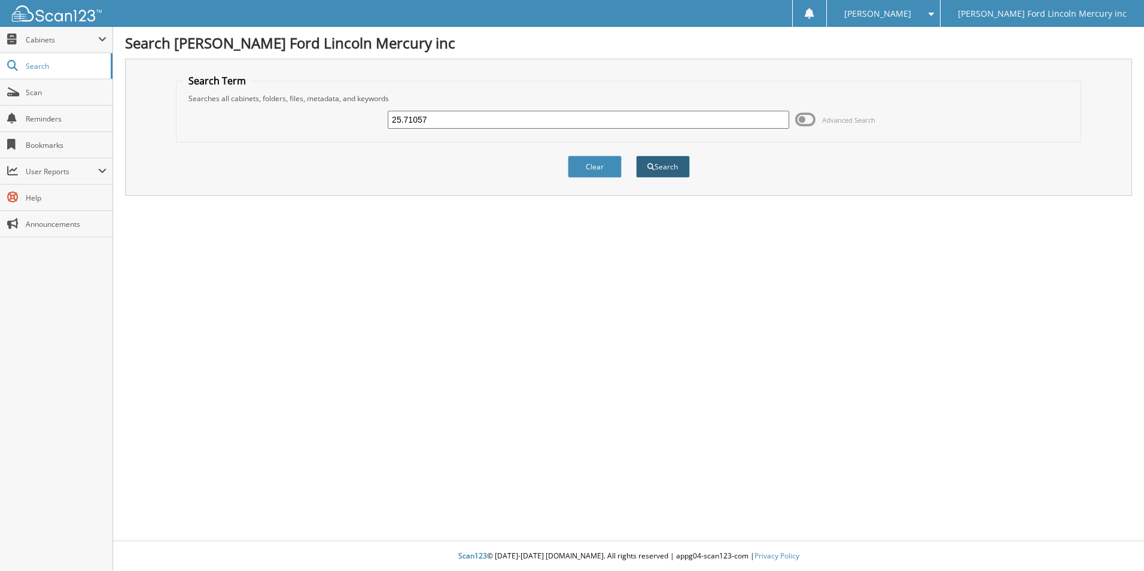 The image size is (1144, 571). Describe the element at coordinates (66, 224) in the screenshot. I see `span: Announcements` at that location.